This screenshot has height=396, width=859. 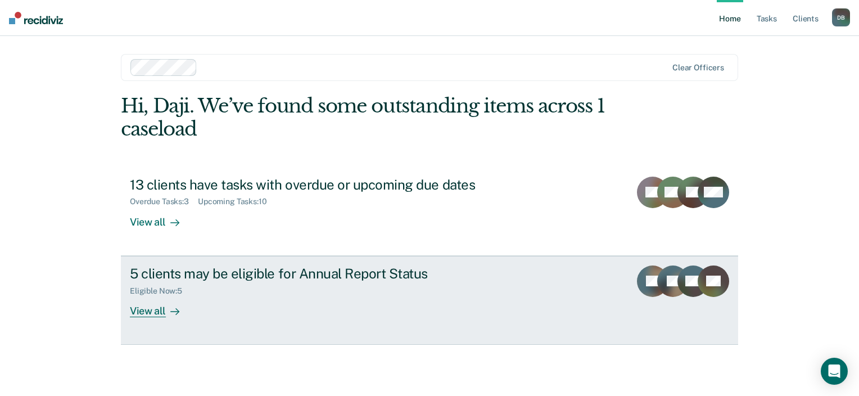 I want to click on a: 5 clients may be eligible for Annual Report StatusEligible Now:5View all, so click(x=429, y=300).